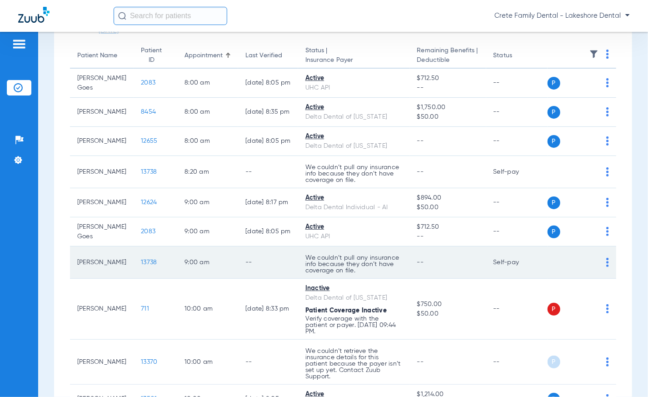 This screenshot has width=648, height=397. I want to click on img: Search Icon, so click(122, 16).